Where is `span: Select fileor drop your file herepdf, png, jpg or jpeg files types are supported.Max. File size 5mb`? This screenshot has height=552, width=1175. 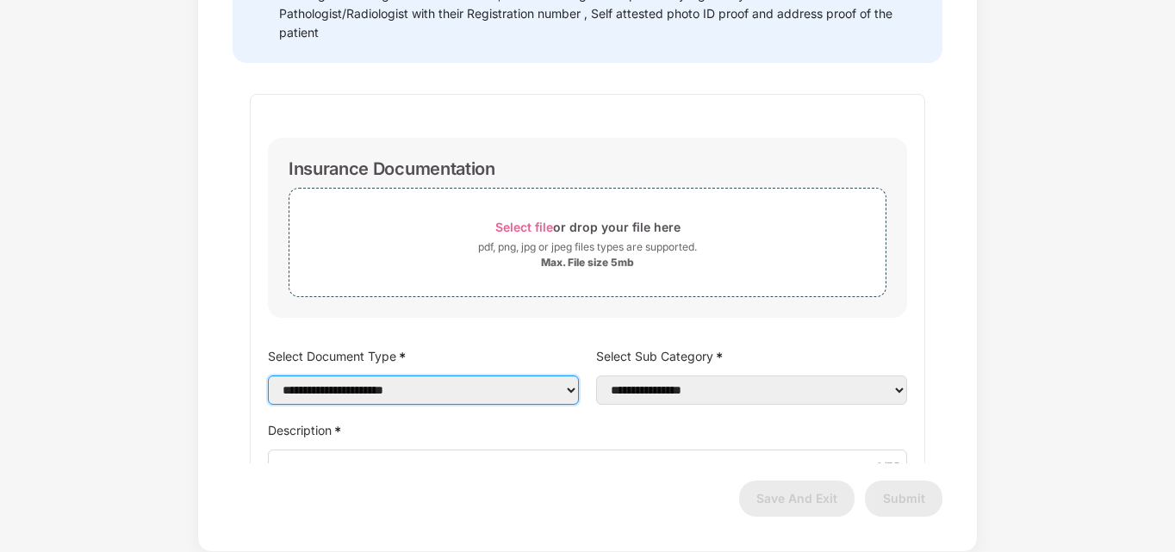 span: Select fileor drop your file herepdf, png, jpg or jpeg files types are supported.Max. File size 5mb is located at coordinates (587, 242).